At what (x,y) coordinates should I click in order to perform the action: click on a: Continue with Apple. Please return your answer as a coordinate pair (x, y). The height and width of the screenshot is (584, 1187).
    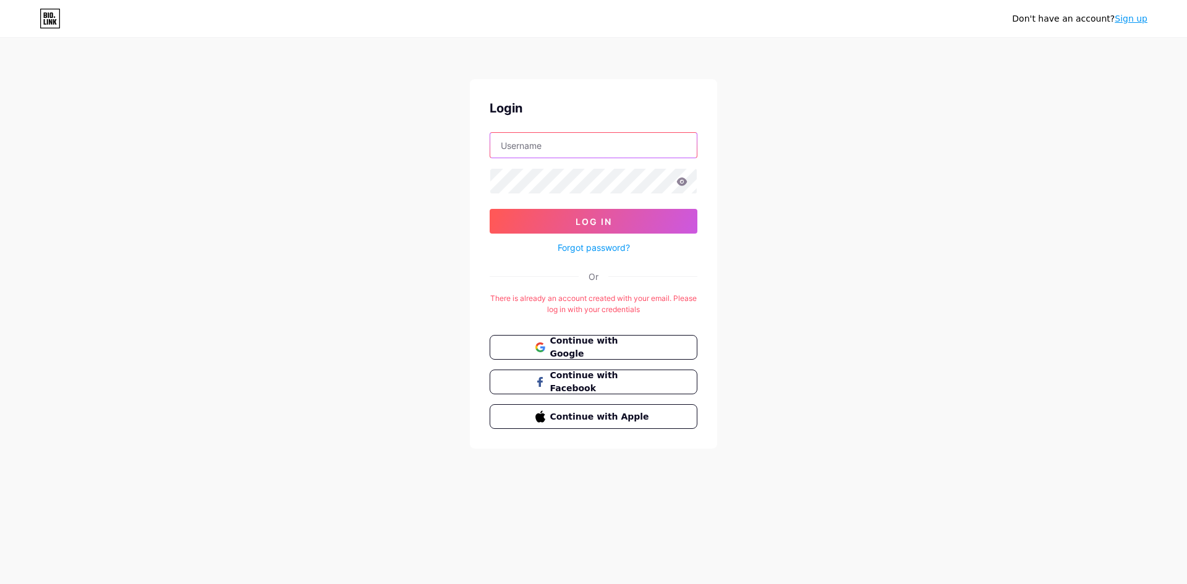
    Looking at the image, I should click on (593, 417).